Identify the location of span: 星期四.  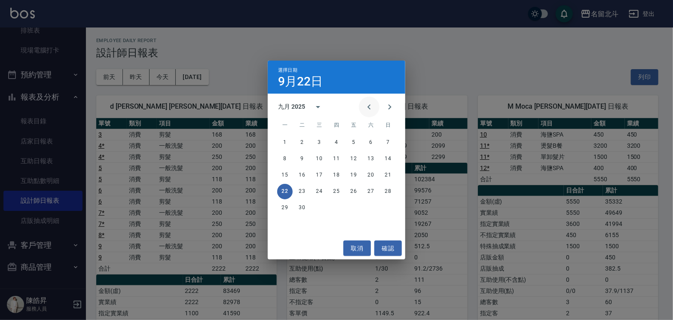
(337, 126).